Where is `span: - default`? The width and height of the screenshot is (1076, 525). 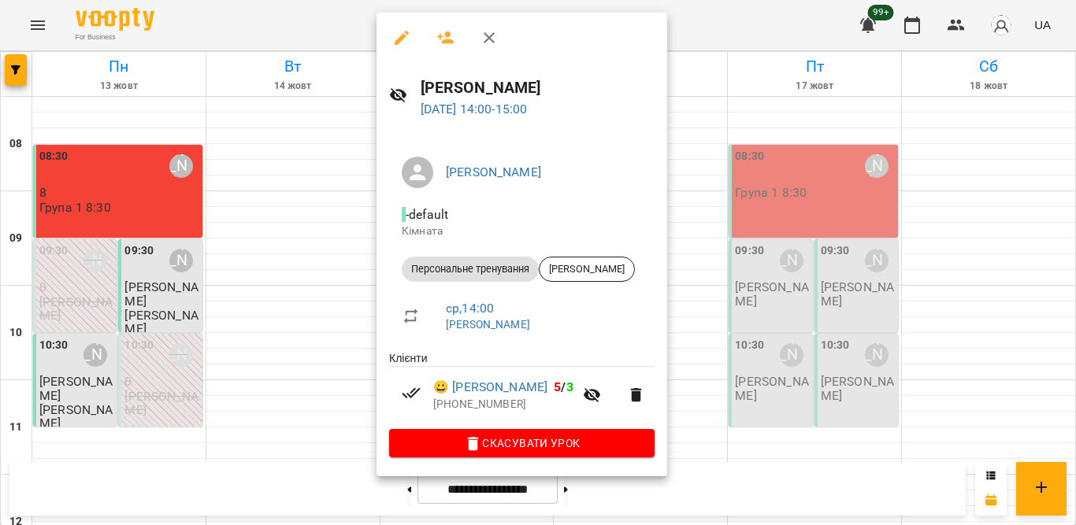 span: - default is located at coordinates (426, 214).